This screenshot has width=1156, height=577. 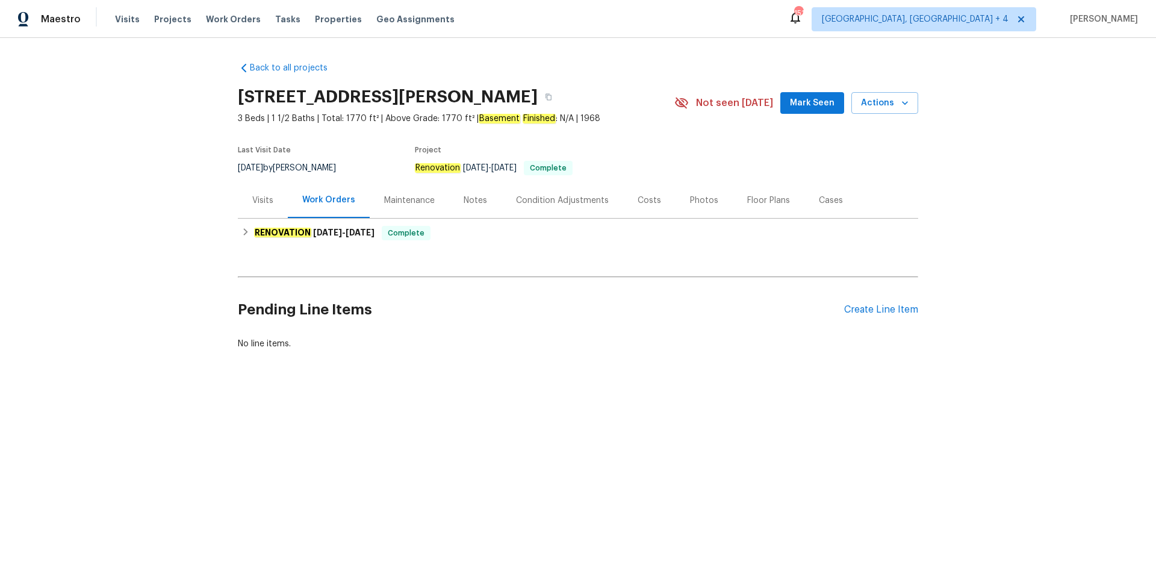 What do you see at coordinates (415, 19) in the screenshot?
I see `span: Geo Assignments` at bounding box center [415, 19].